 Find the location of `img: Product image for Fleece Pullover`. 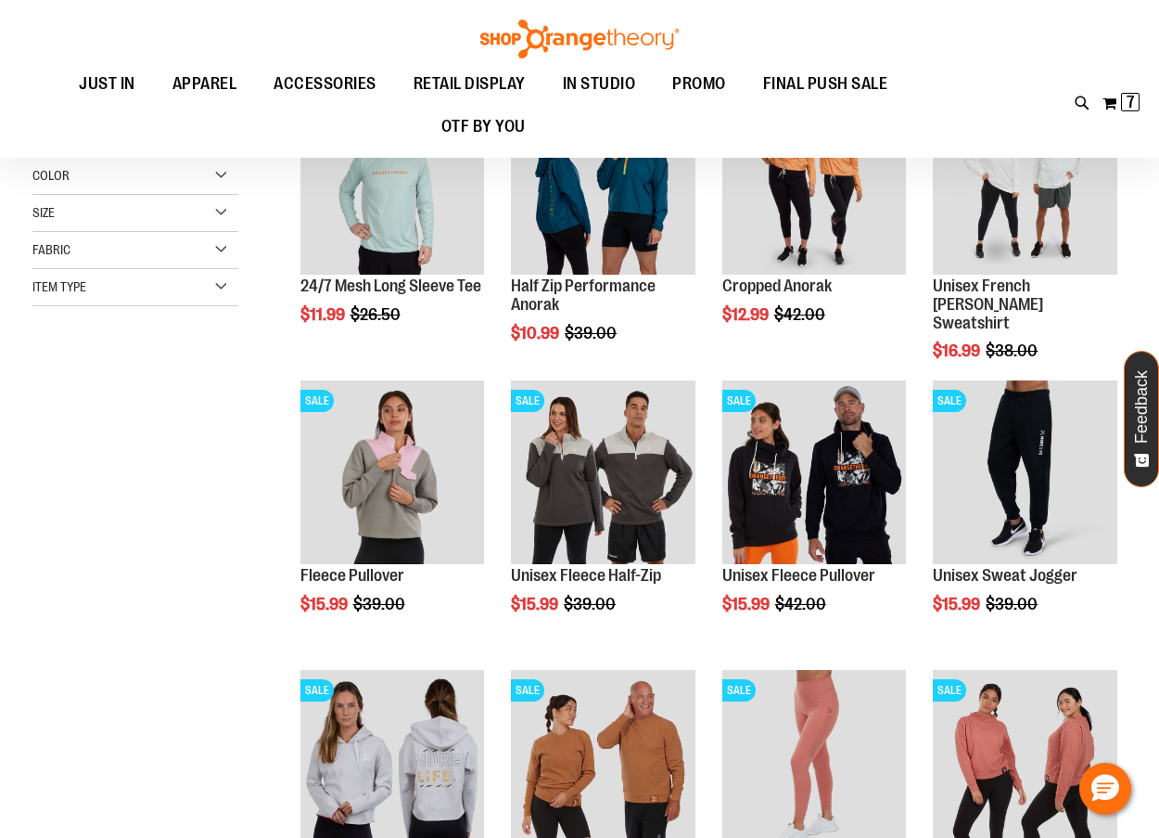

img: Product image for Fleece Pullover is located at coordinates (392, 472).